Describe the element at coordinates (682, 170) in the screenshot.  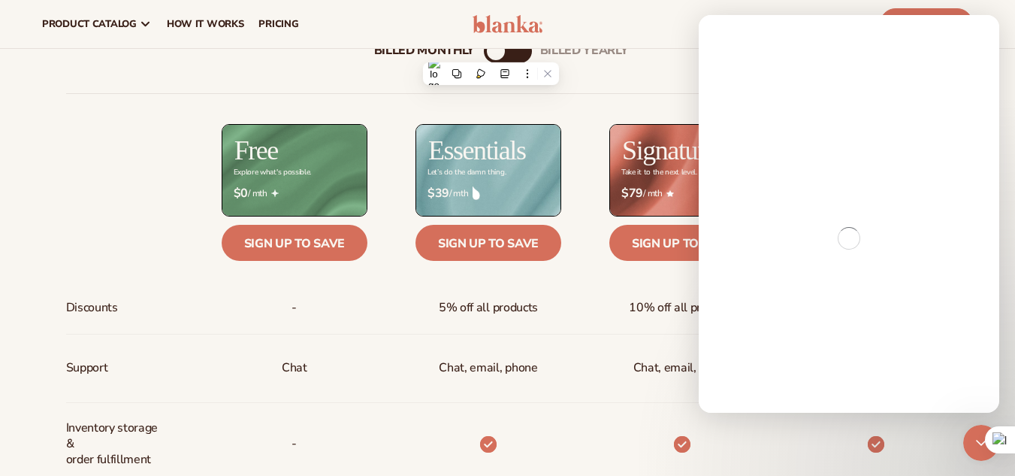
I see `img: Signature_BG_eeb718c8-65ac-49e3-a4e5-327c6aa73146.jpg` at that location.